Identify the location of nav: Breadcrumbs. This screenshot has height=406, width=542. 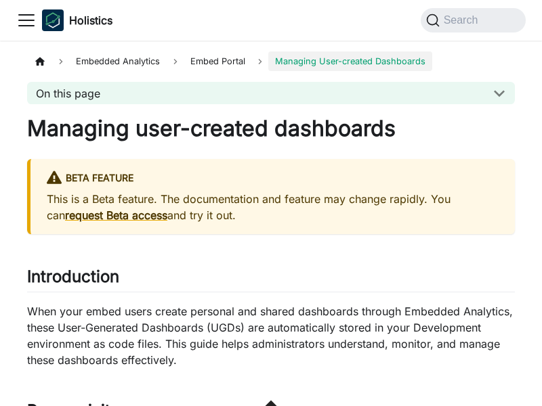
(271, 61).